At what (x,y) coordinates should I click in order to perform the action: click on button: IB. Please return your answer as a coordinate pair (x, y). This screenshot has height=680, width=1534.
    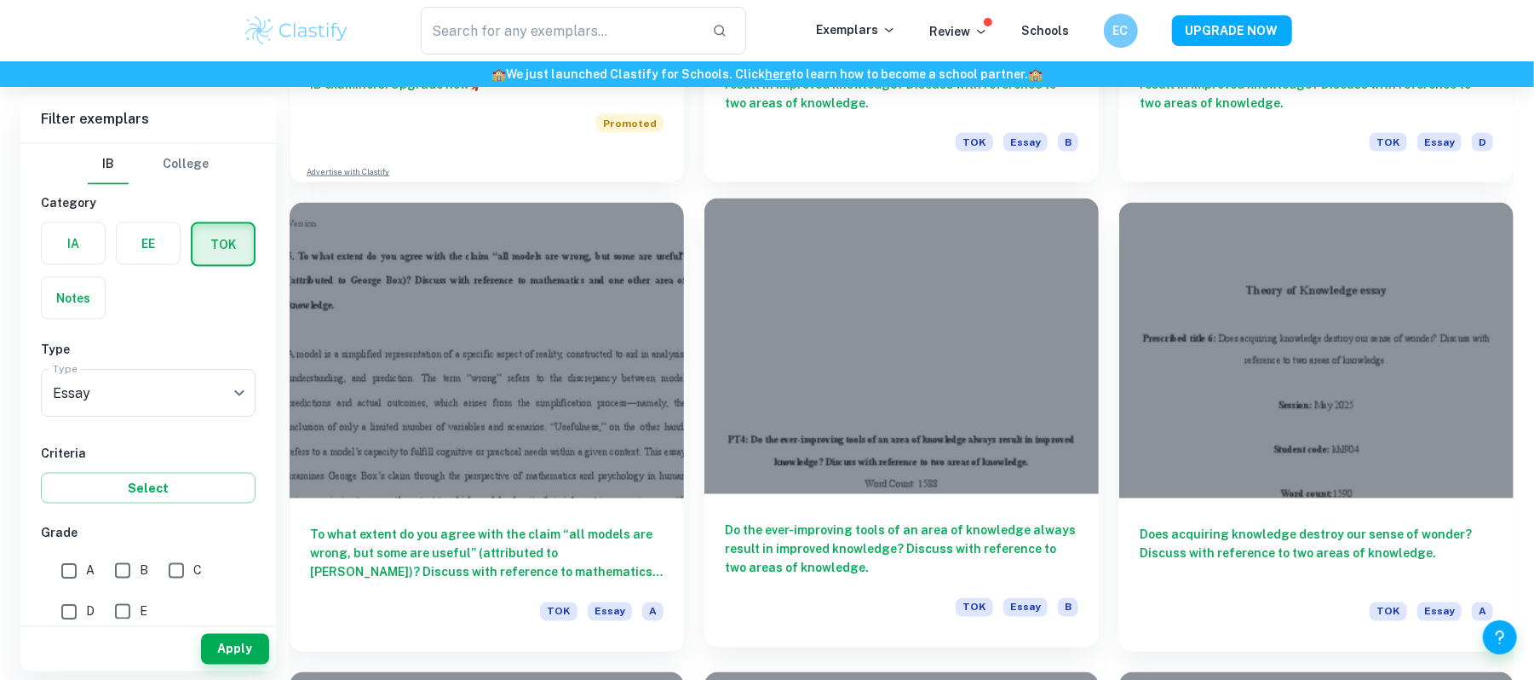
    Looking at the image, I should click on (108, 164).